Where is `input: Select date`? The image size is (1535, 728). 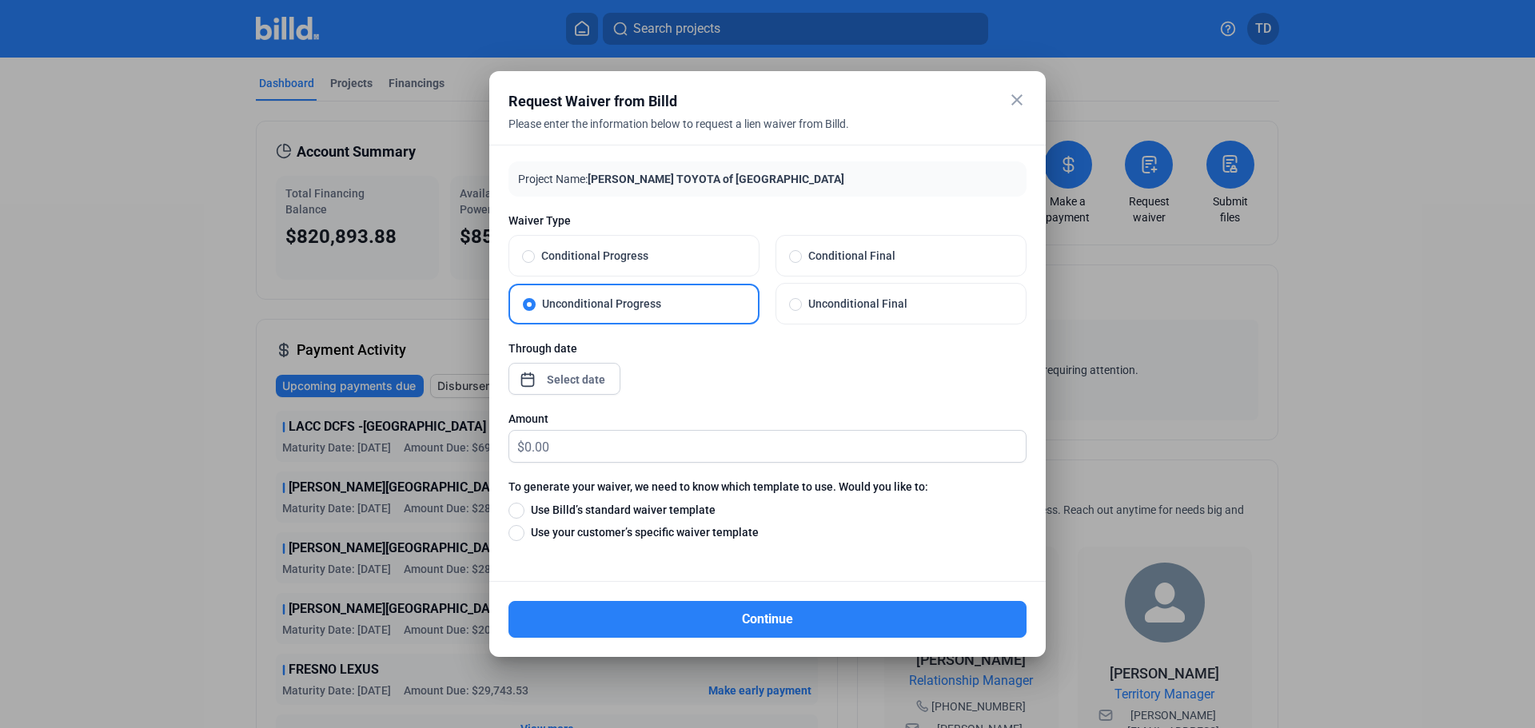
input: Select date is located at coordinates (576, 380).